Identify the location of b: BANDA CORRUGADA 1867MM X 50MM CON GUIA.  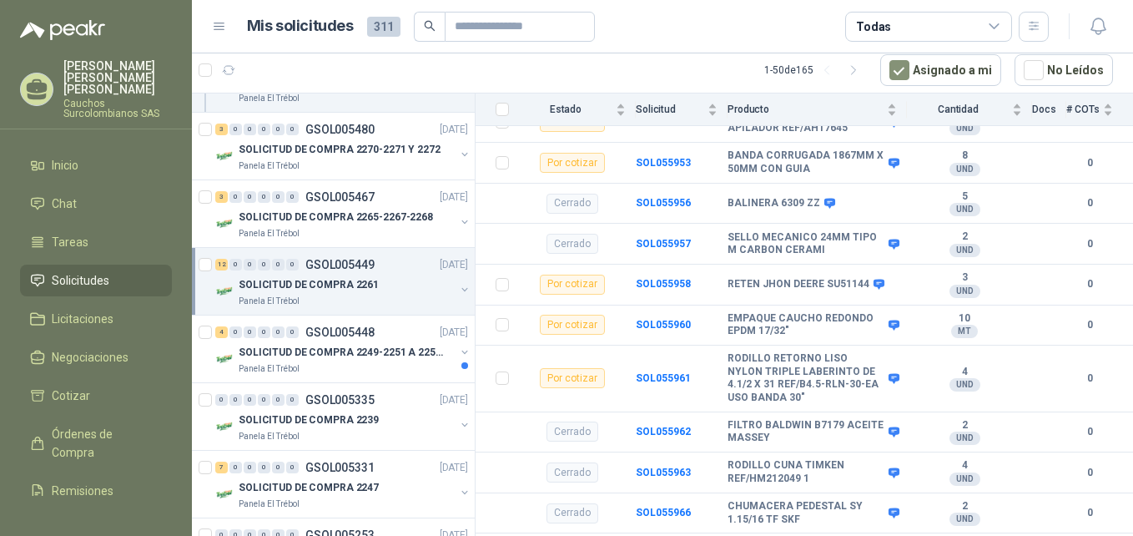
(806, 162).